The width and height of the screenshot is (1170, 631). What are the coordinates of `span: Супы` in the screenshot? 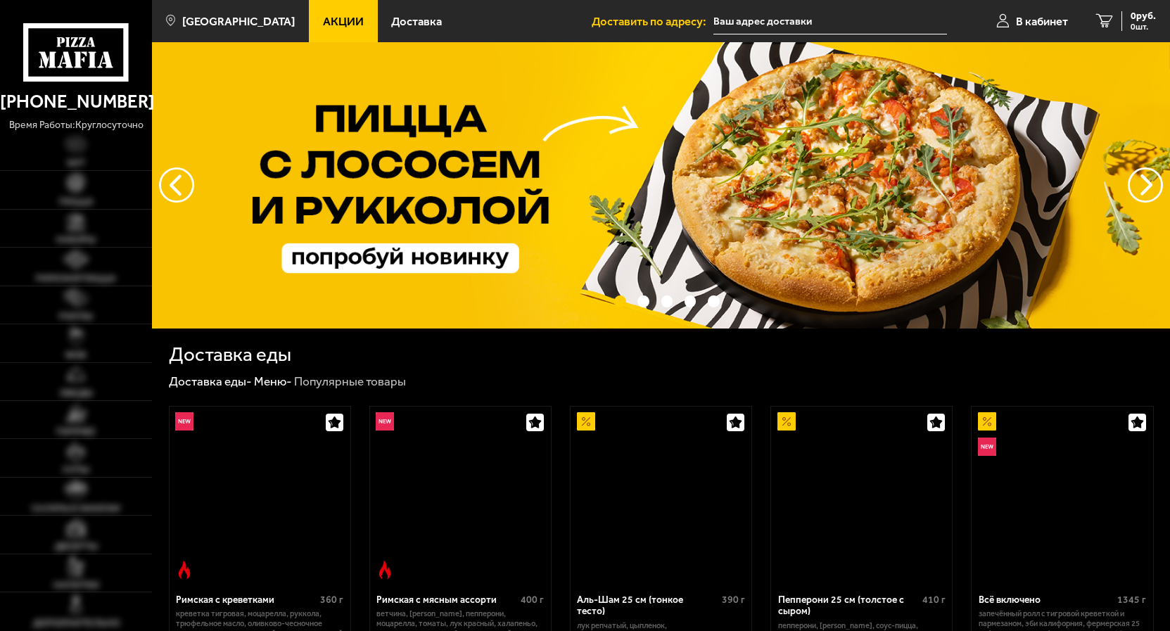 It's located at (76, 469).